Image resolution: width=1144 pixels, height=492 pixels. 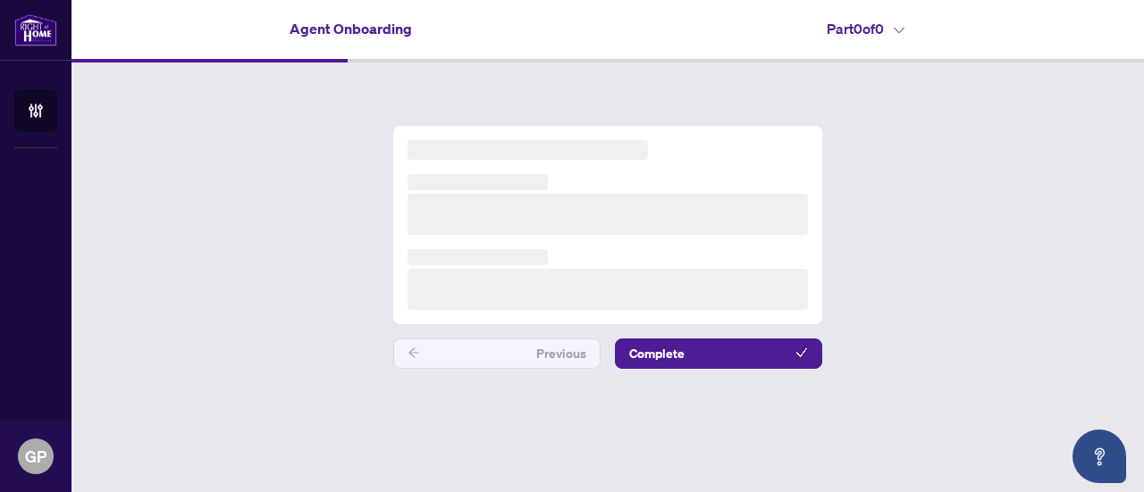 What do you see at coordinates (865, 29) in the screenshot?
I see `h4: Part 0 of 0` at bounding box center [865, 29].